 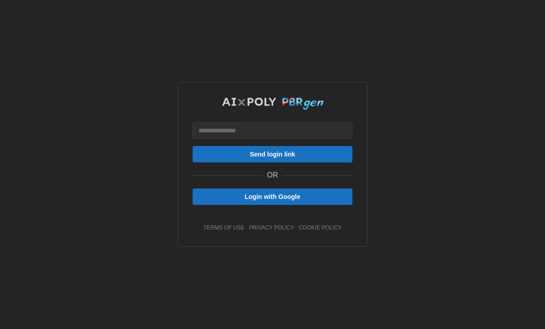 What do you see at coordinates (272, 228) in the screenshot?
I see `a: privacy policy` at bounding box center [272, 228].